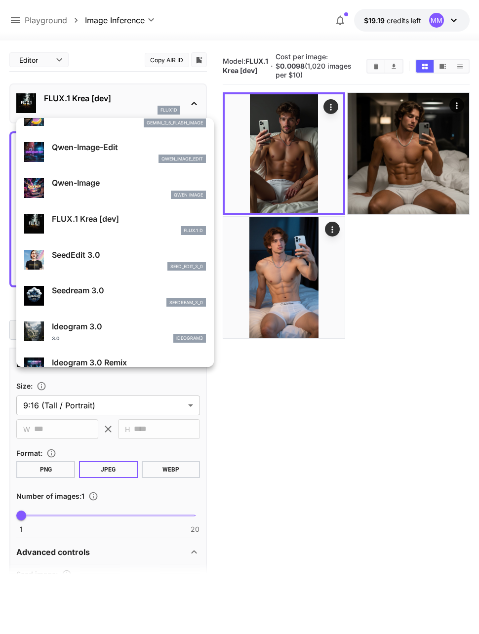 The height and width of the screenshot is (634, 479). Describe the element at coordinates (186, 303) in the screenshot. I see `p: seedream_3_0` at that location.